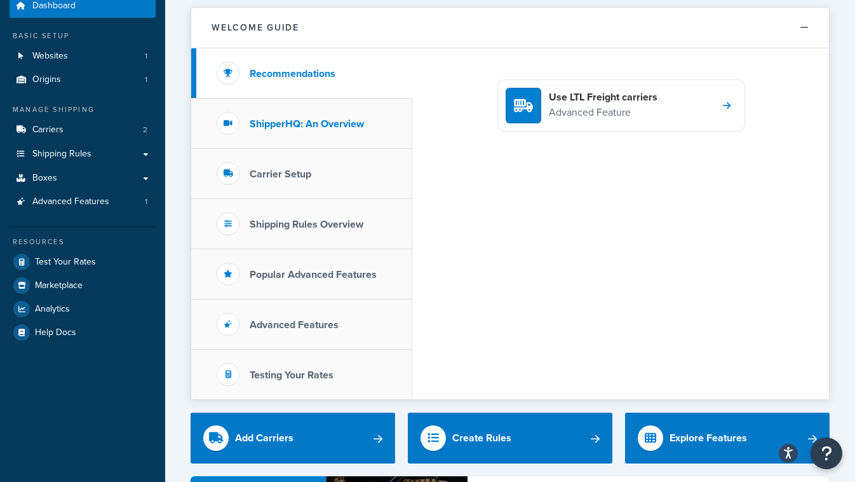 This screenshot has height=482, width=855. I want to click on li: Shipping Rules, so click(83, 154).